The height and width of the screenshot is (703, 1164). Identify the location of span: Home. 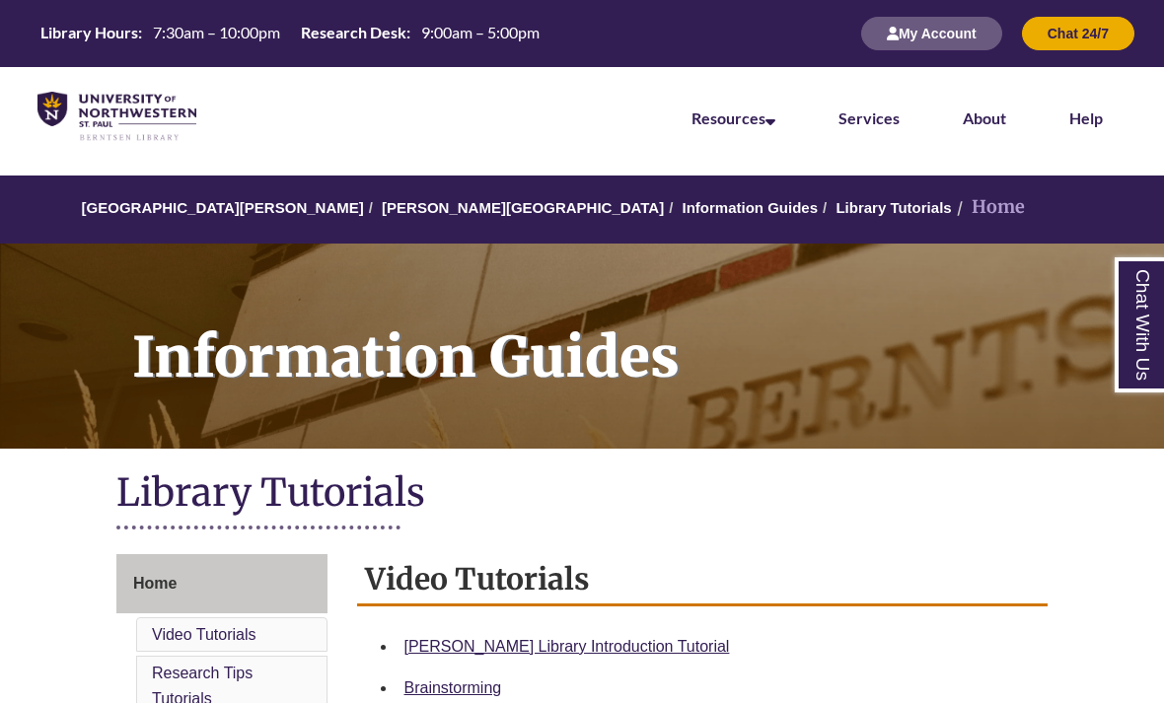
(155, 583).